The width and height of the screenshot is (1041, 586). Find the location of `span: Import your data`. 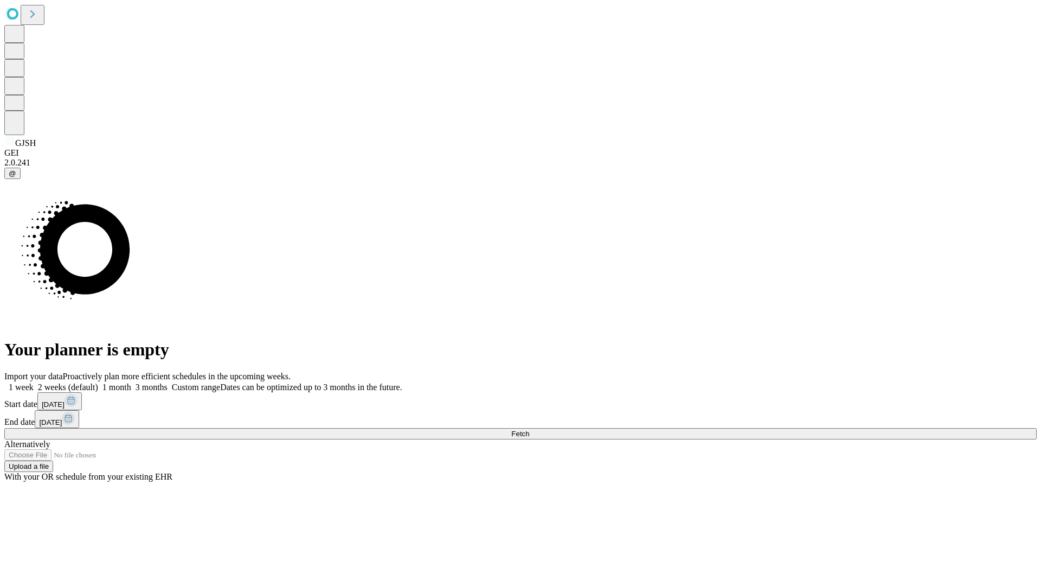

span: Import your data is located at coordinates (34, 376).